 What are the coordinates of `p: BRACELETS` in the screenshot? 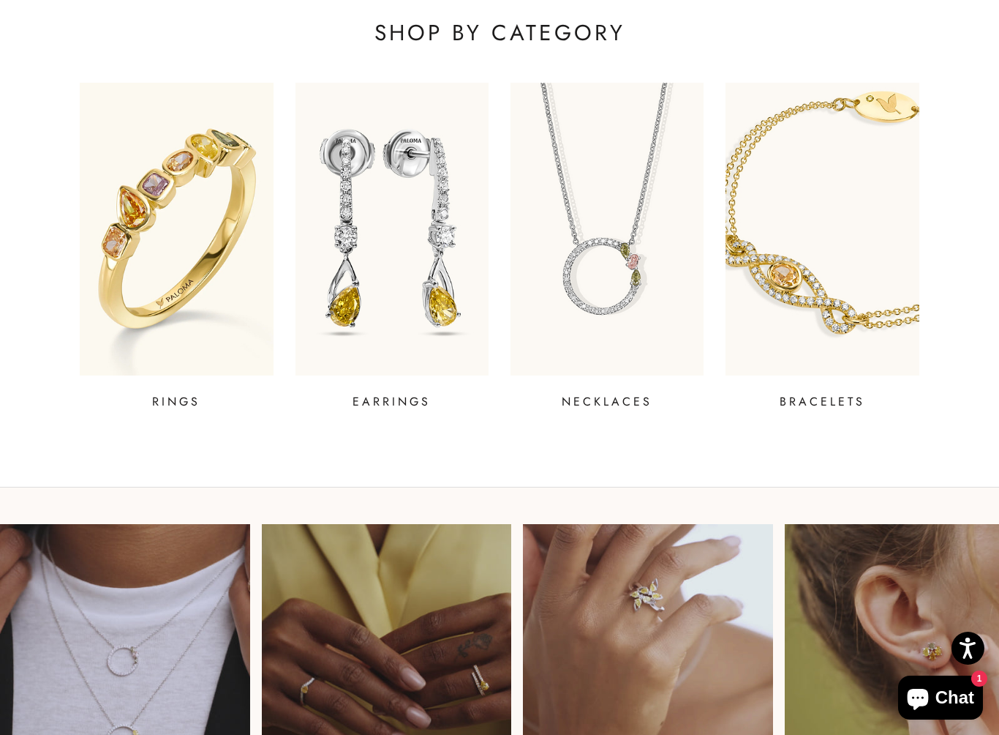 It's located at (822, 402).